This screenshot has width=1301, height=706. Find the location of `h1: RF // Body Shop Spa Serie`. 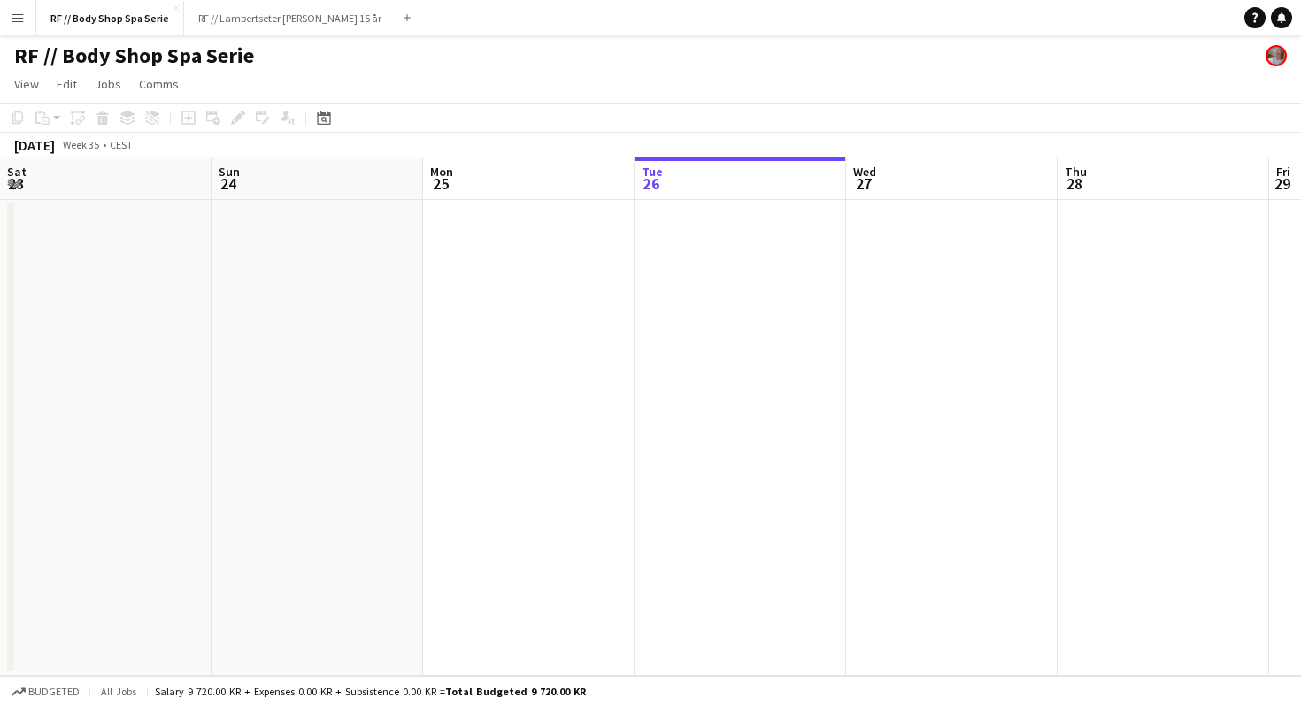

h1: RF // Body Shop Spa Serie is located at coordinates (134, 56).